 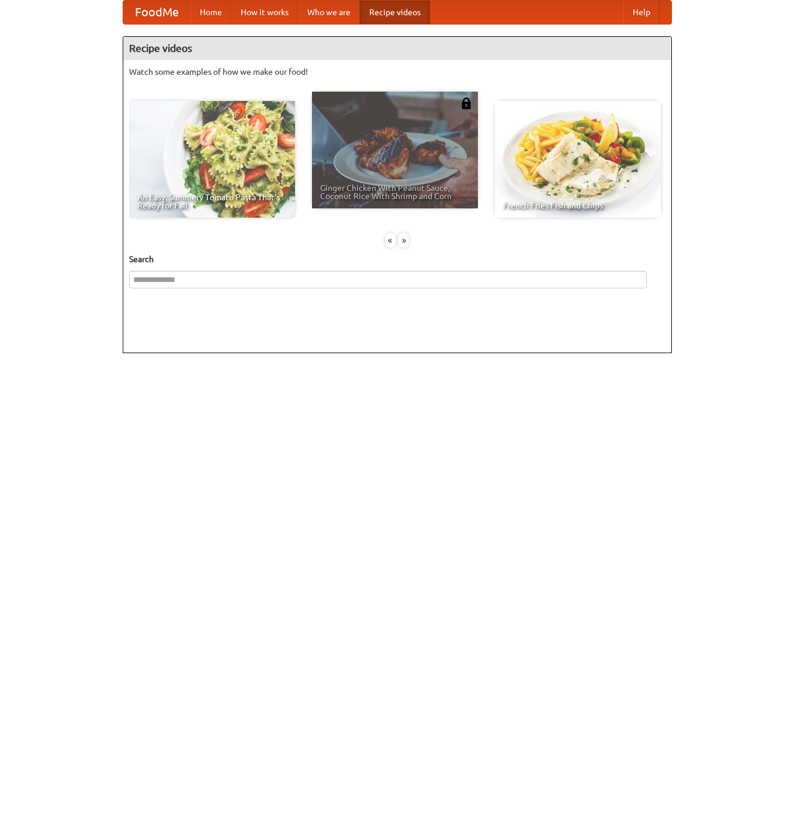 I want to click on a: Who we are, so click(x=329, y=12).